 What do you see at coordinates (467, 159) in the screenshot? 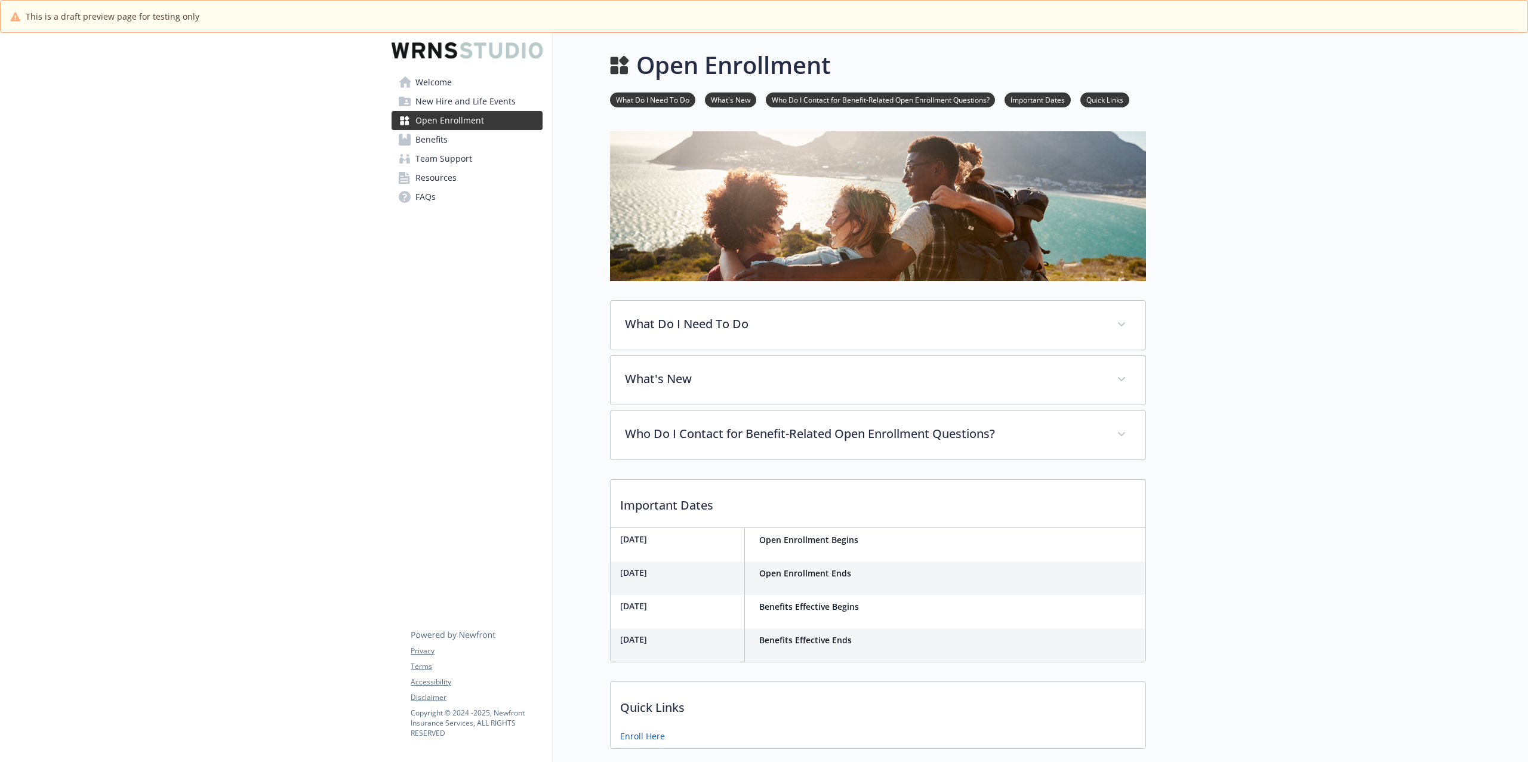
I see `a: Team Support` at bounding box center [467, 159].